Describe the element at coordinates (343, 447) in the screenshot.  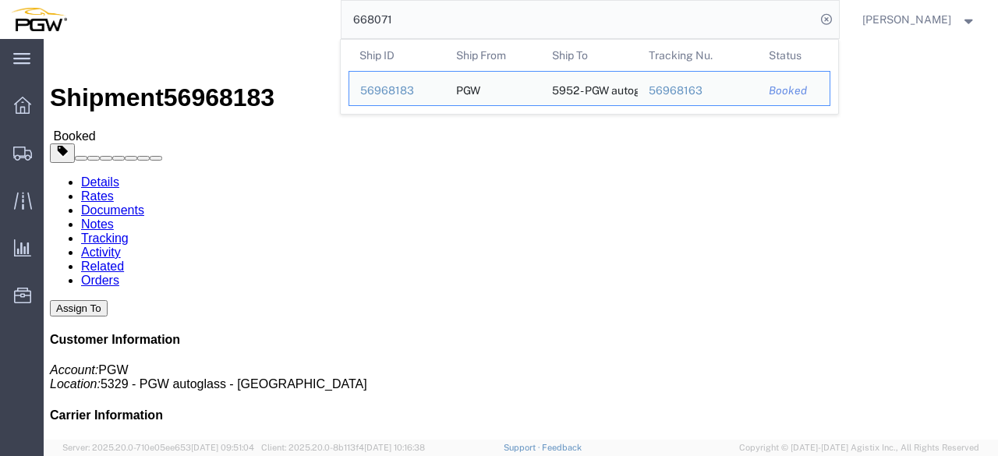
I see `span: Client: 2025.20.0-8b113f4` at that location.